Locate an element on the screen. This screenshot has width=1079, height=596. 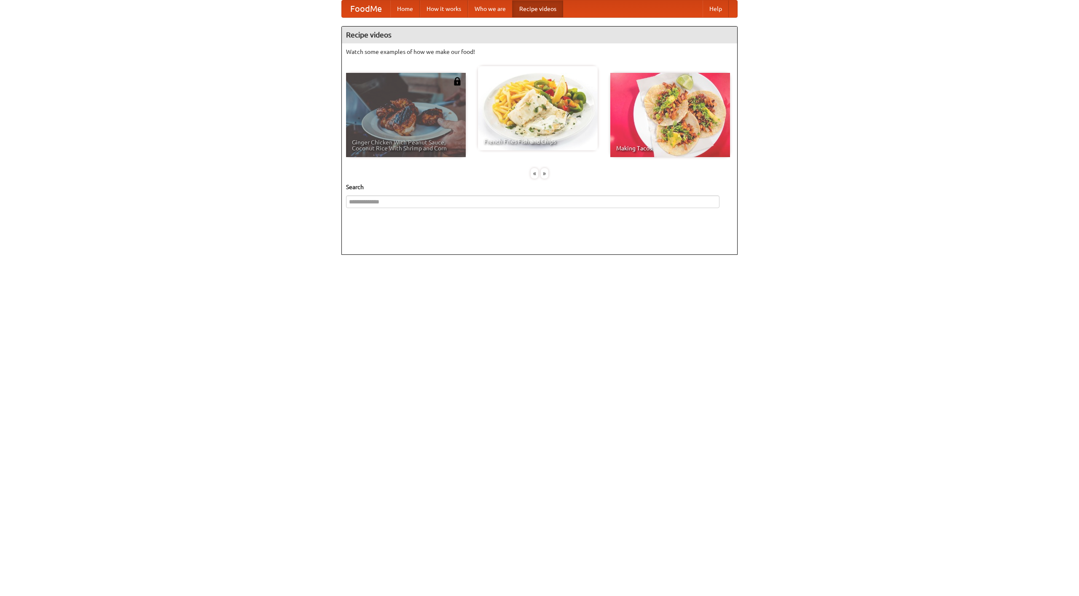
a: How it works is located at coordinates (444, 9).